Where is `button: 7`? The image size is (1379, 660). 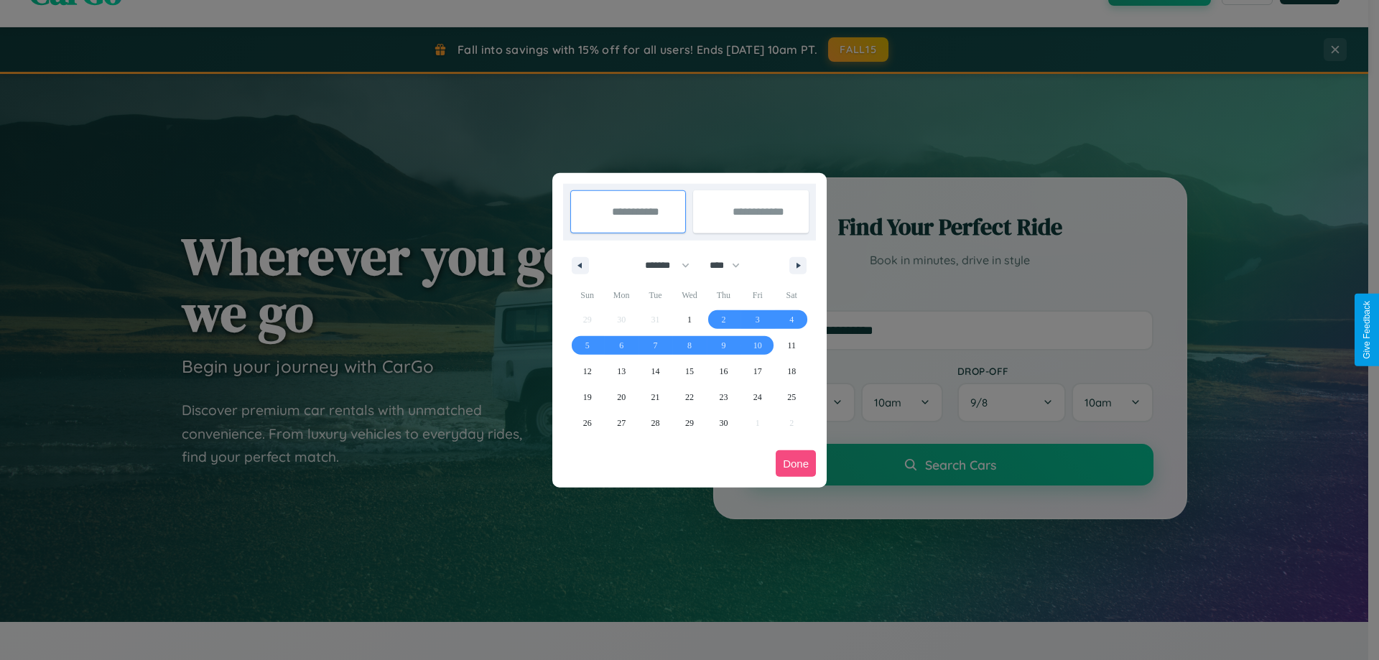
button: 7 is located at coordinates (655, 345).